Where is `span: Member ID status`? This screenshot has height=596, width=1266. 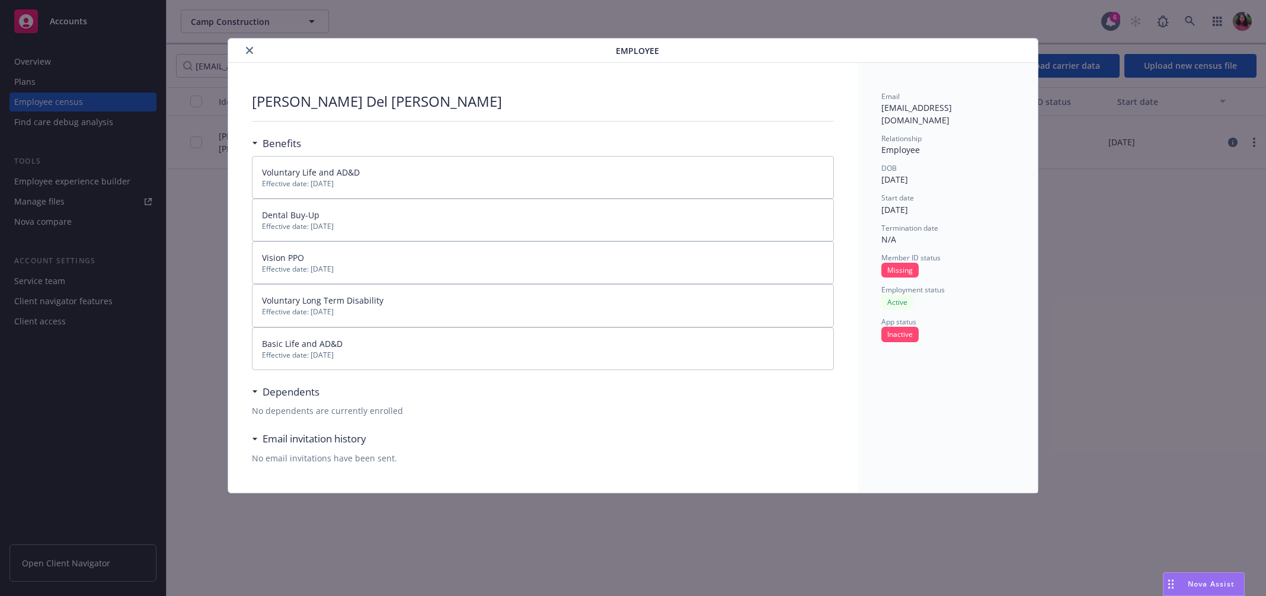 span: Member ID status is located at coordinates (911, 257).